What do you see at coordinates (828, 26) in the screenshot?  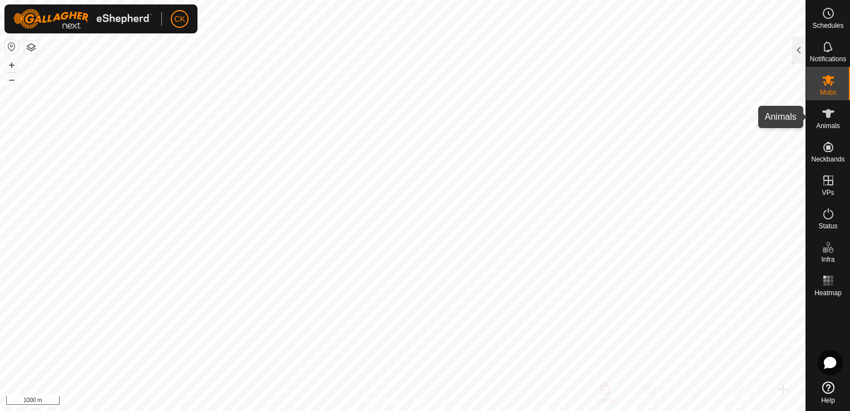 I see `span: Schedules` at bounding box center [828, 26].